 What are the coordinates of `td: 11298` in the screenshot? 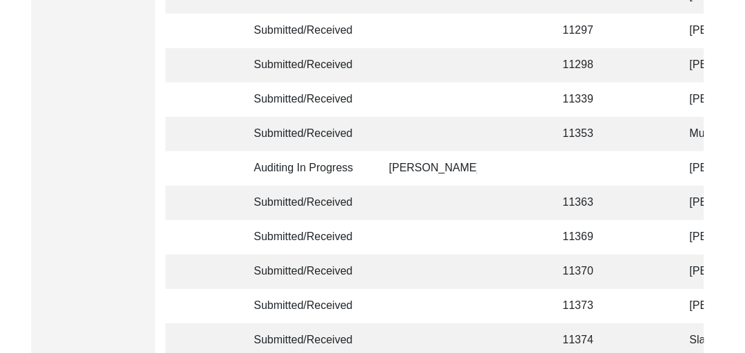 It's located at (585, 65).